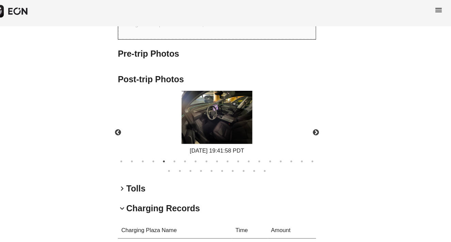  I want to click on button: 29, so click(272, 168).